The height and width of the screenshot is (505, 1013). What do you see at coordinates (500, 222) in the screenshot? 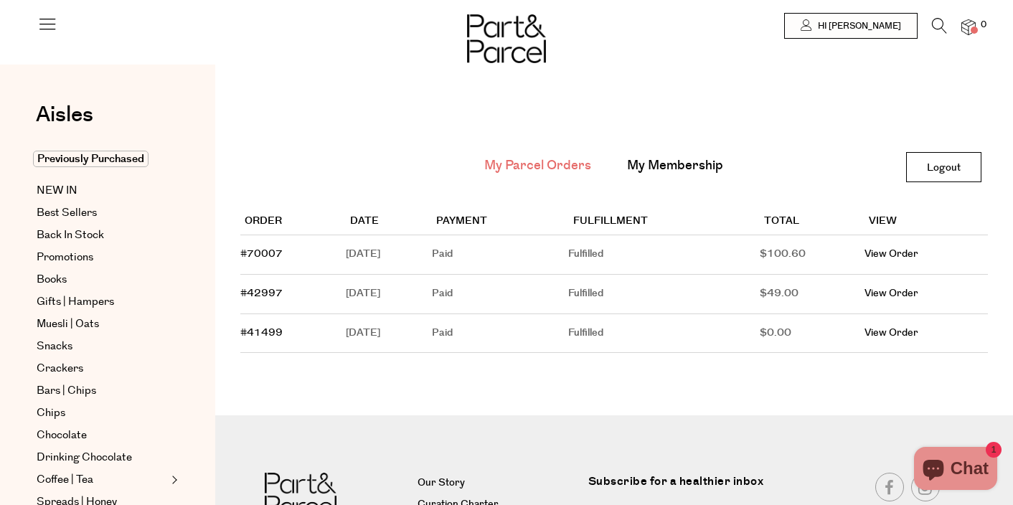
I see `th: Payment` at bounding box center [500, 222].